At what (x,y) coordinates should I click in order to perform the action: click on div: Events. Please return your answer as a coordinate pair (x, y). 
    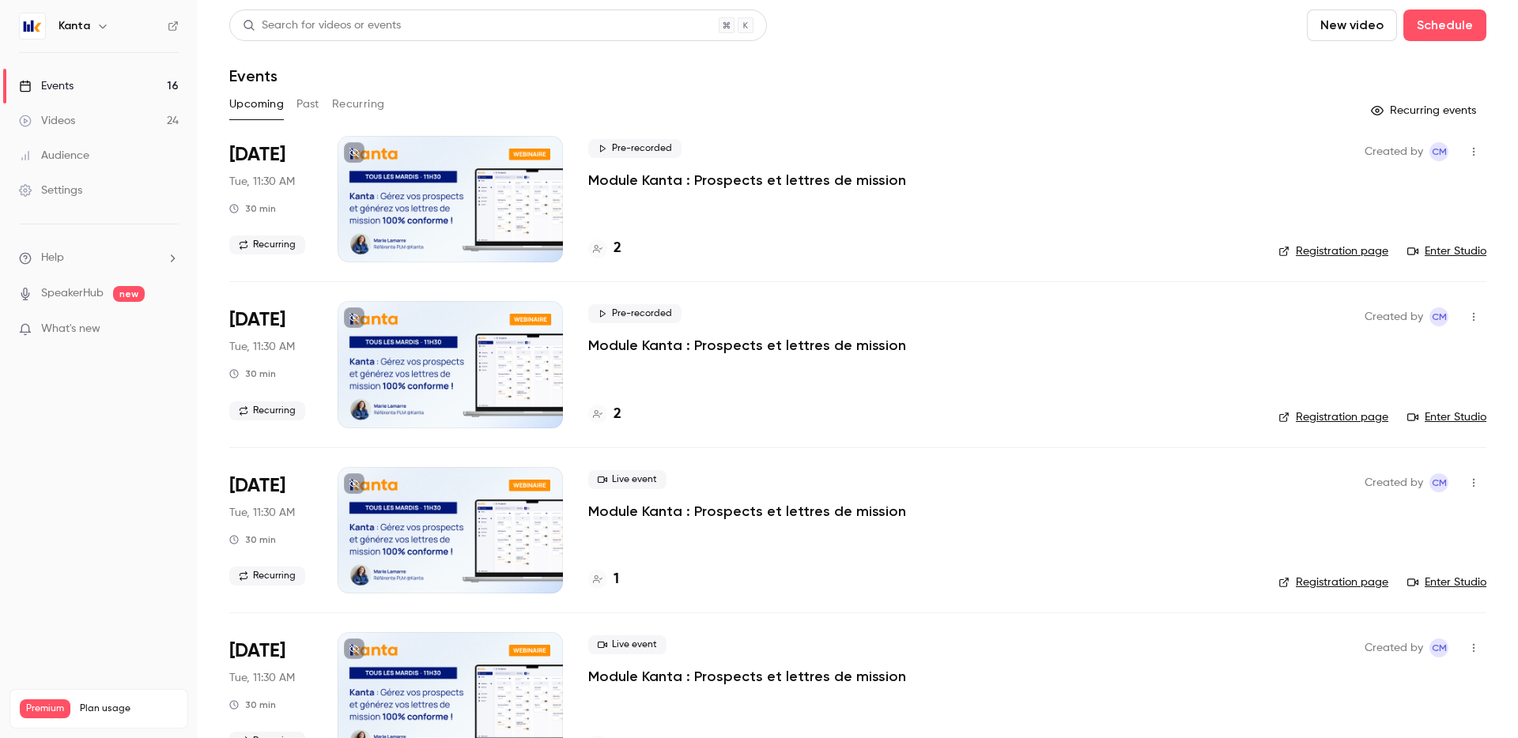
    Looking at the image, I should click on (46, 86).